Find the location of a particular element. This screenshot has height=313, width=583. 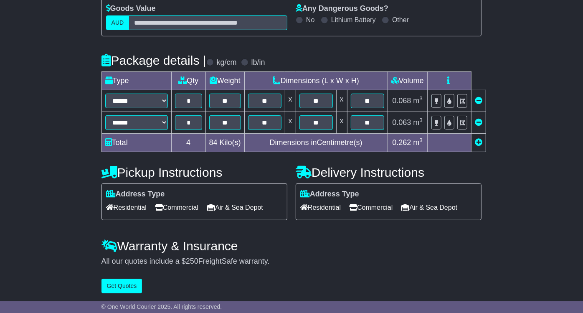

td: Qty is located at coordinates (188, 81).